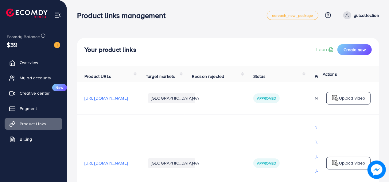 The width and height of the screenshot is (389, 182). Describe the element at coordinates (26, 139) in the screenshot. I see `span: Billing` at that location.